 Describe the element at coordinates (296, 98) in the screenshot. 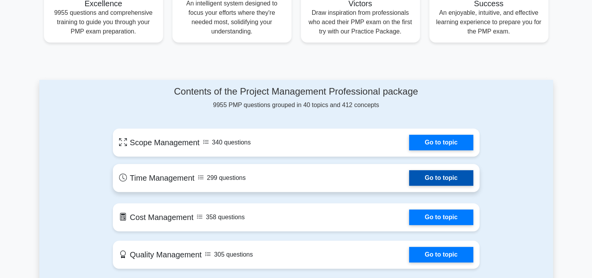

I see `div: 9955 PMP questions grouped in 40 topics and 412 concepts` at that location.